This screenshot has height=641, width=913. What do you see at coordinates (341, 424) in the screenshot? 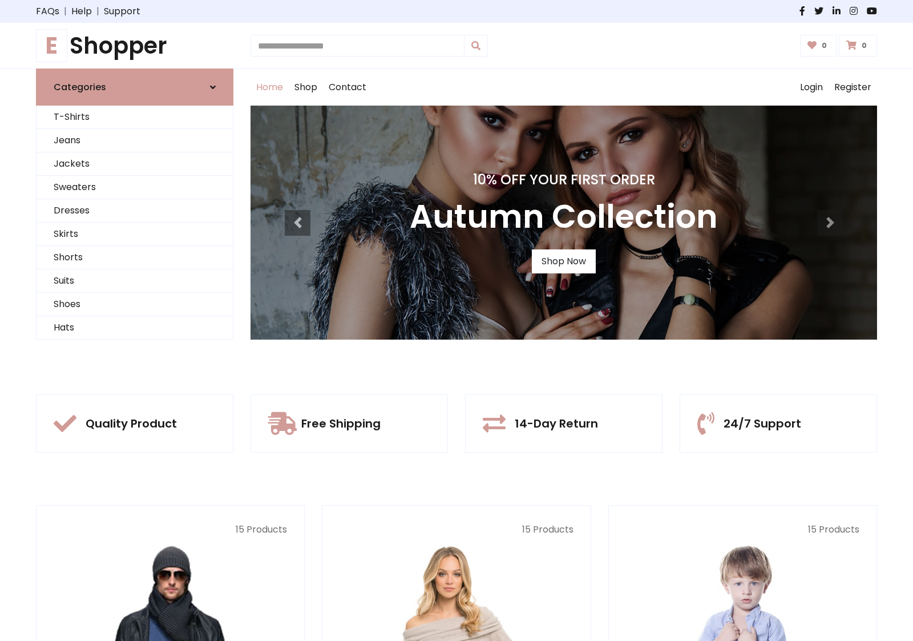
I see `h5: Free Shipping` at bounding box center [341, 424].